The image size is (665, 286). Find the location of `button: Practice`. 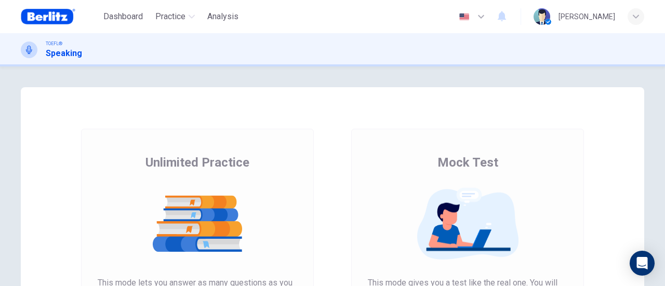

button: Practice is located at coordinates (175, 17).